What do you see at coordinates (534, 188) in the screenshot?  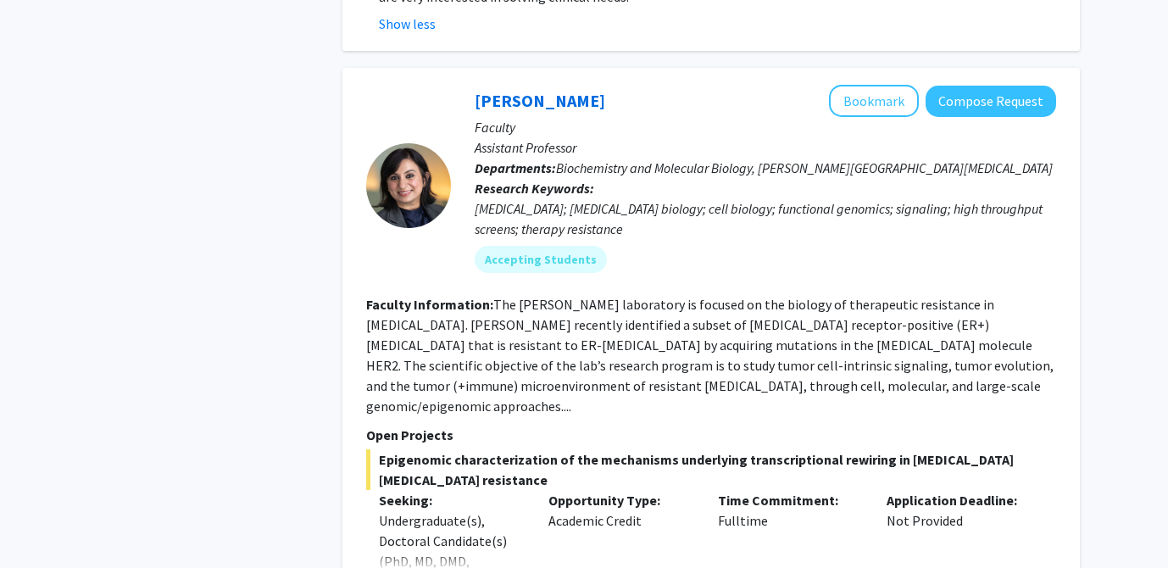 I see `b: Research Keywords:` at bounding box center [534, 188].